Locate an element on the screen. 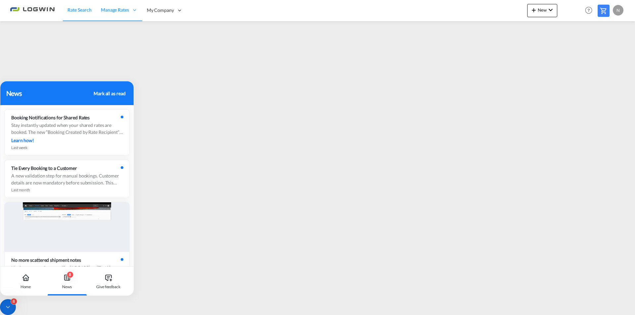 Image resolution: width=635 pixels, height=315 pixels. button: icon-plus 400-fgNewicon-chevron-down is located at coordinates (542, 11).